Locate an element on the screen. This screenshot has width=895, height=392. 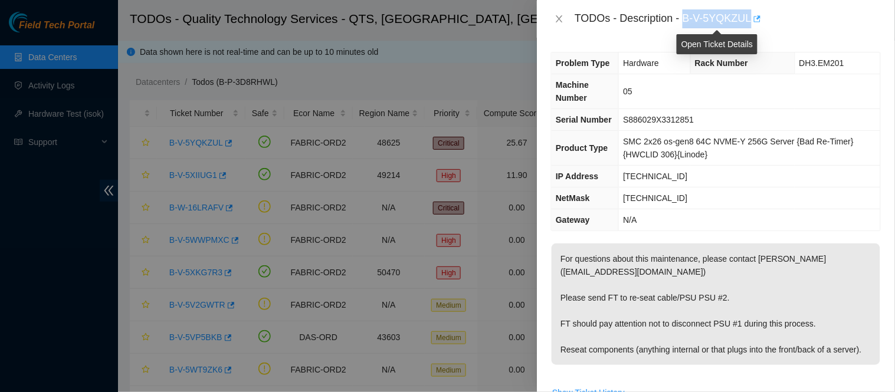
span: S886029X3312851 is located at coordinates (659, 120).